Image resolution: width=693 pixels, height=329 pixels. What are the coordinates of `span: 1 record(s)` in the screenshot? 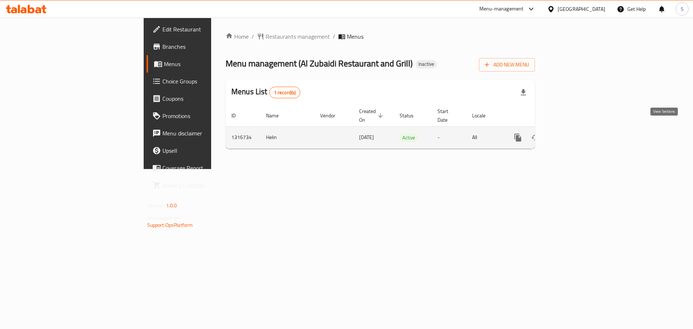 It's located at (285, 92).